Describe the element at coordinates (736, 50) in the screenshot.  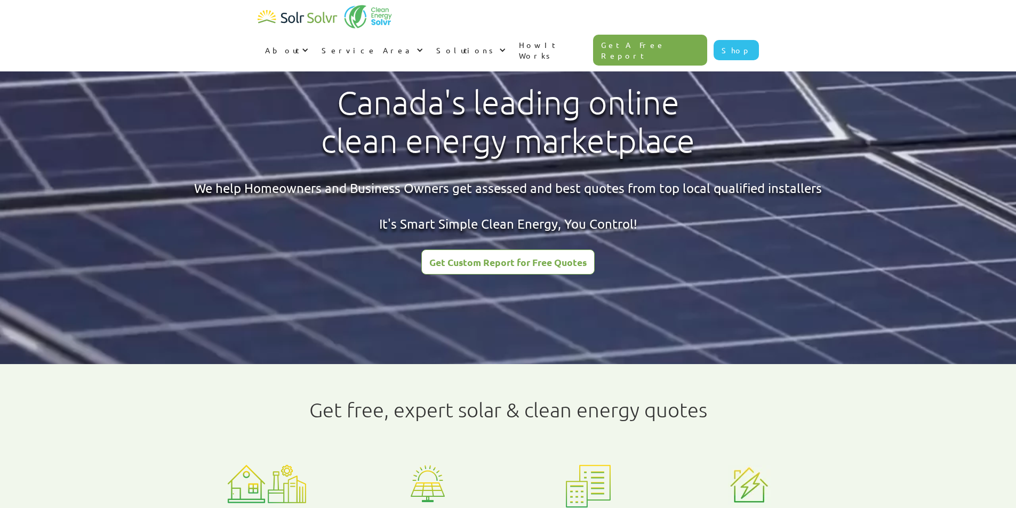
I see `a: Shop` at that location.